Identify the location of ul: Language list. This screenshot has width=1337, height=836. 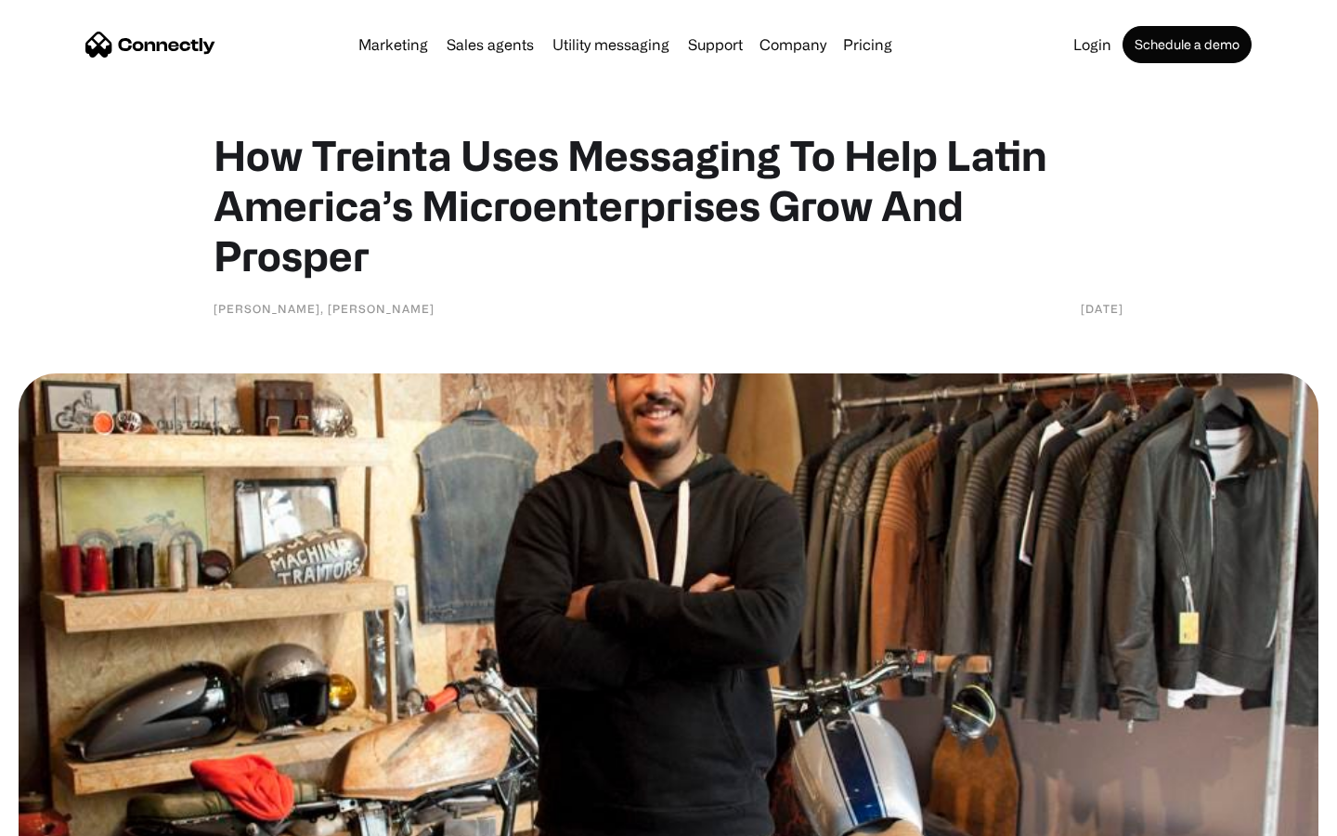
(74, 816).